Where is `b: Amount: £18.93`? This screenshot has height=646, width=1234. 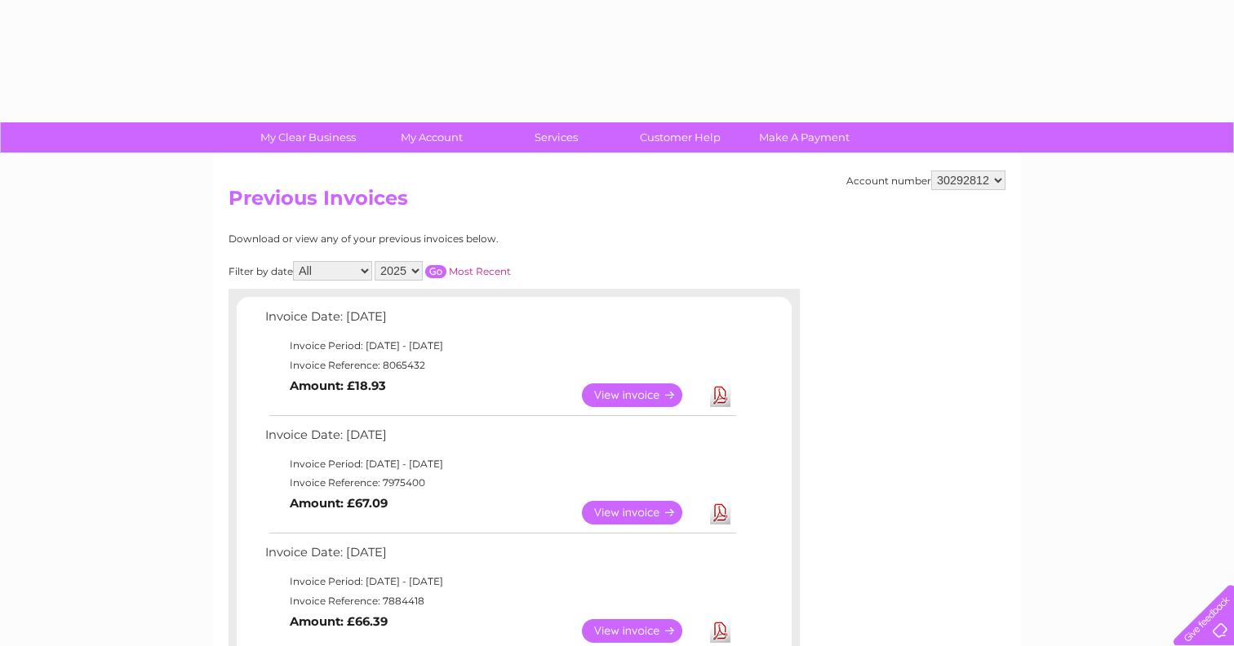 b: Amount: £18.93 is located at coordinates (338, 386).